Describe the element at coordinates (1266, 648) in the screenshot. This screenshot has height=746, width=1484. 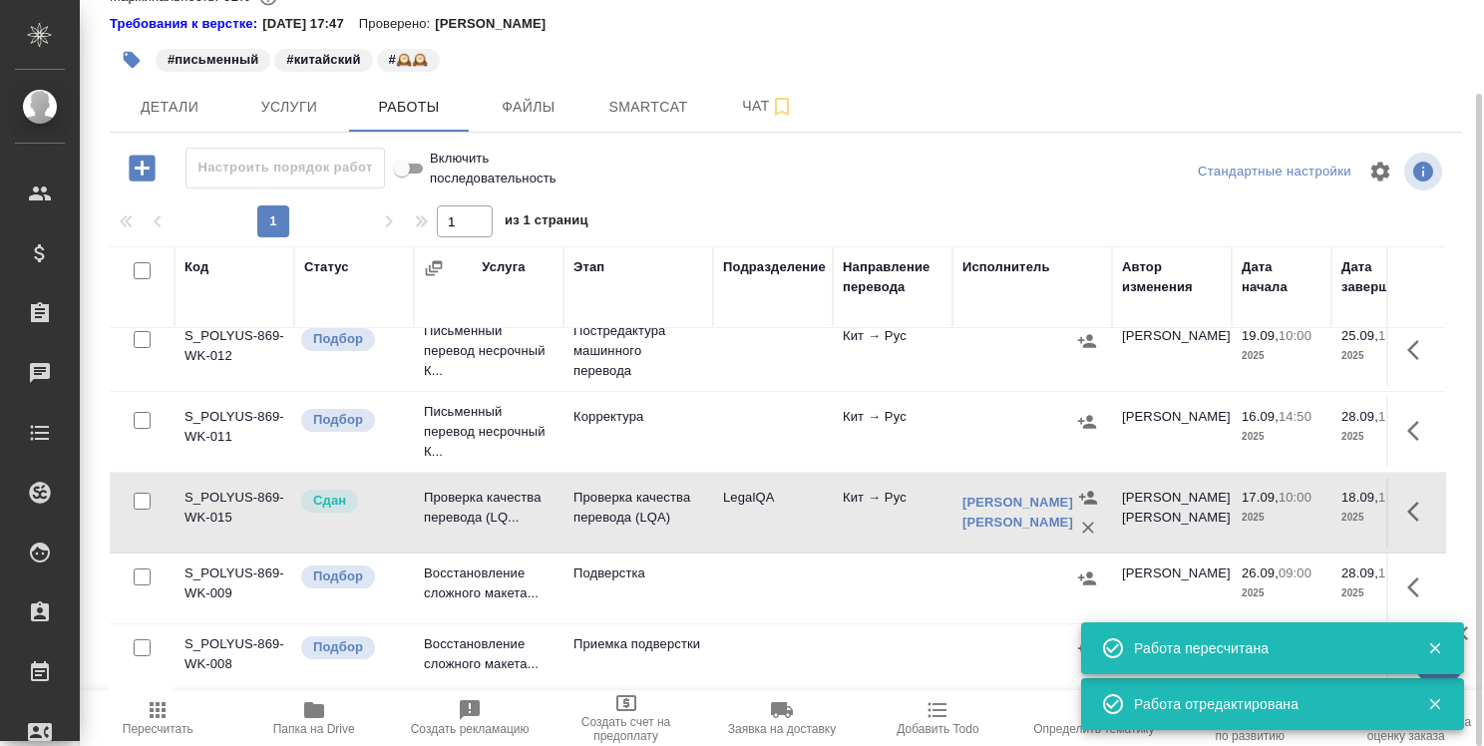
I see `div: Работа пересчитана` at that location.